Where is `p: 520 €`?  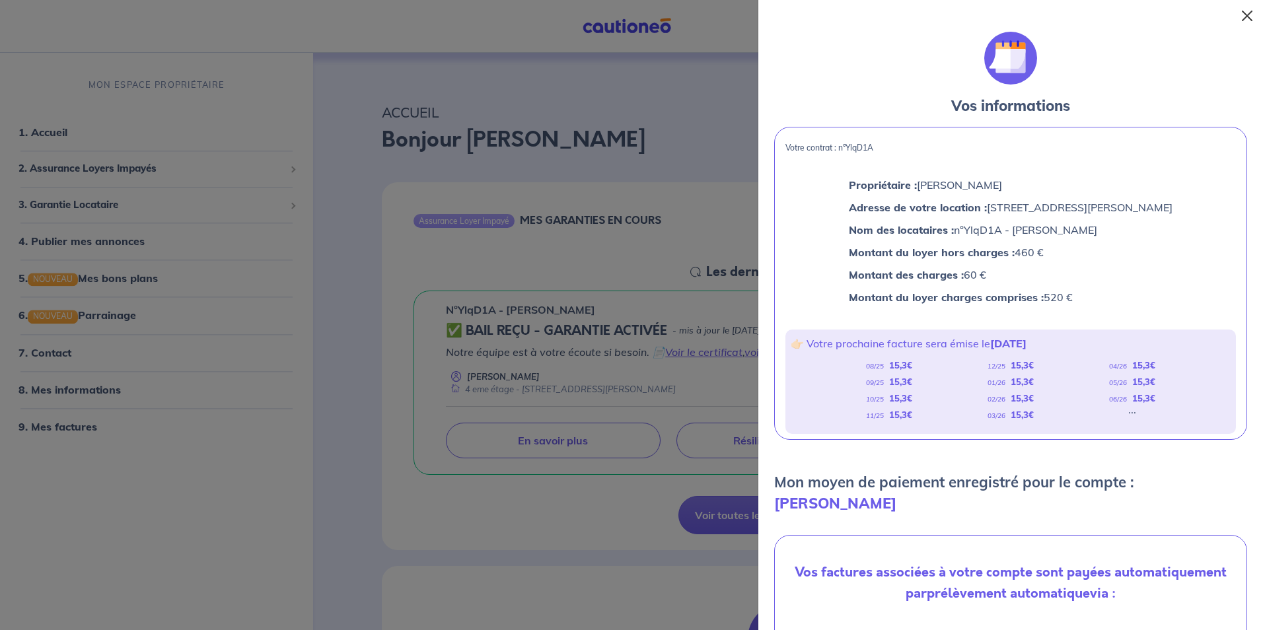
p: 520 € is located at coordinates (1011, 297).